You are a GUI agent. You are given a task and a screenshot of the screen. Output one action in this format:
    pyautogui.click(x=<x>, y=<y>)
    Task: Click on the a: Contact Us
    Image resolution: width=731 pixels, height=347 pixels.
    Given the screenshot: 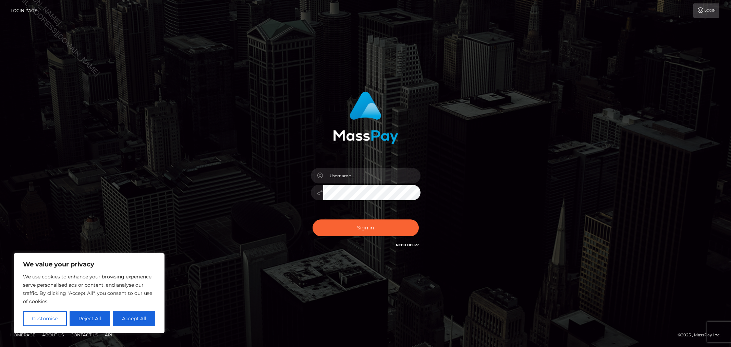 What is the action you would take?
    pyautogui.click(x=84, y=335)
    